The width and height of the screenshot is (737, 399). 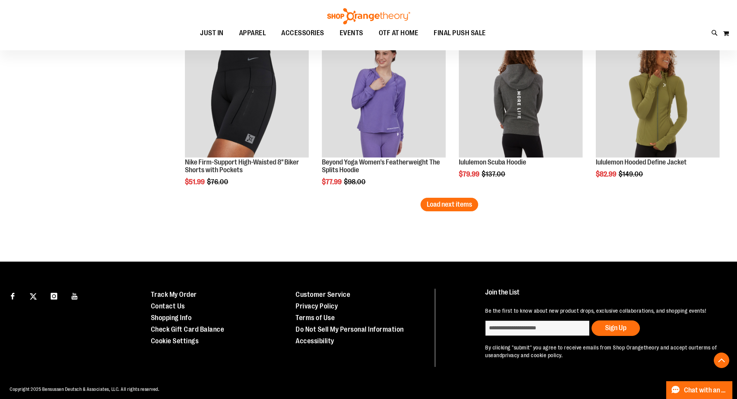 What do you see at coordinates (253, 33) in the screenshot?
I see `span: APPAREL` at bounding box center [253, 33].